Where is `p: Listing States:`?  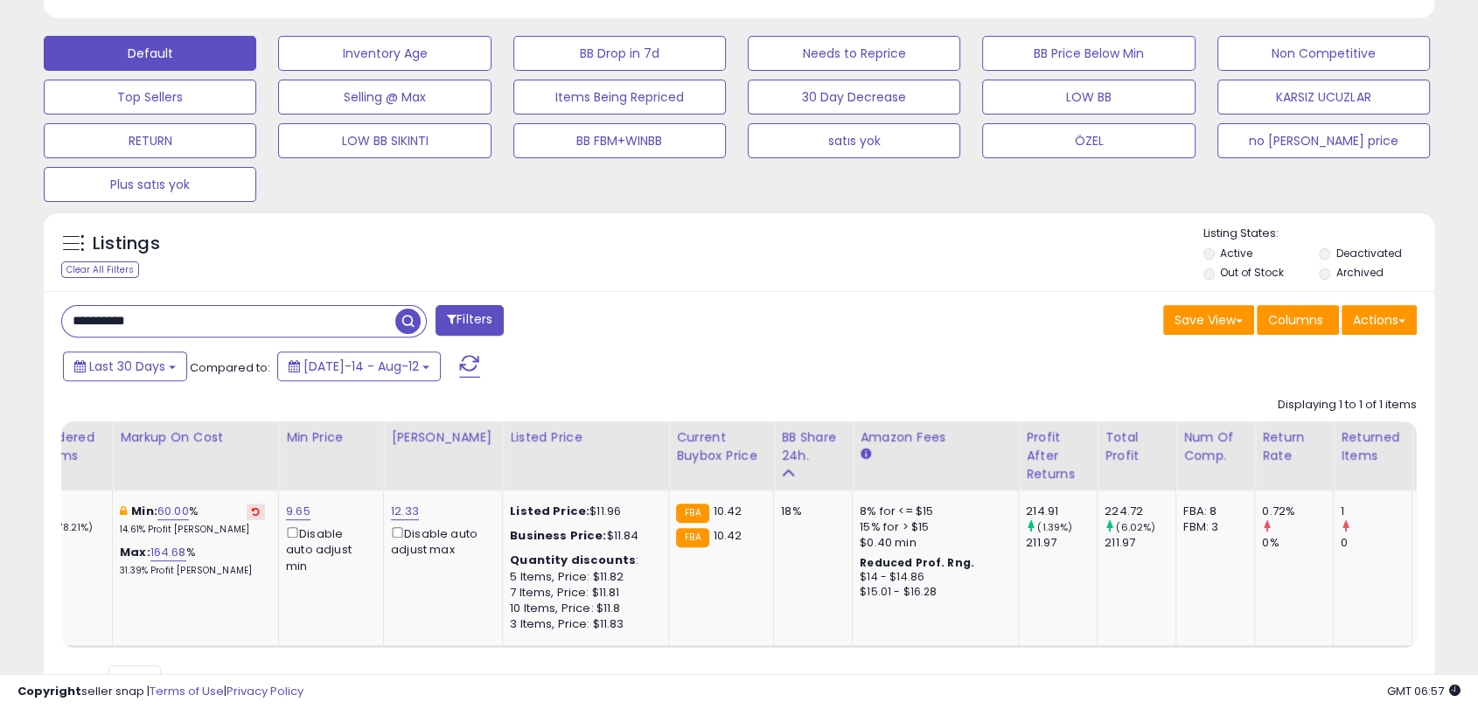 p: Listing States: is located at coordinates (1319, 233).